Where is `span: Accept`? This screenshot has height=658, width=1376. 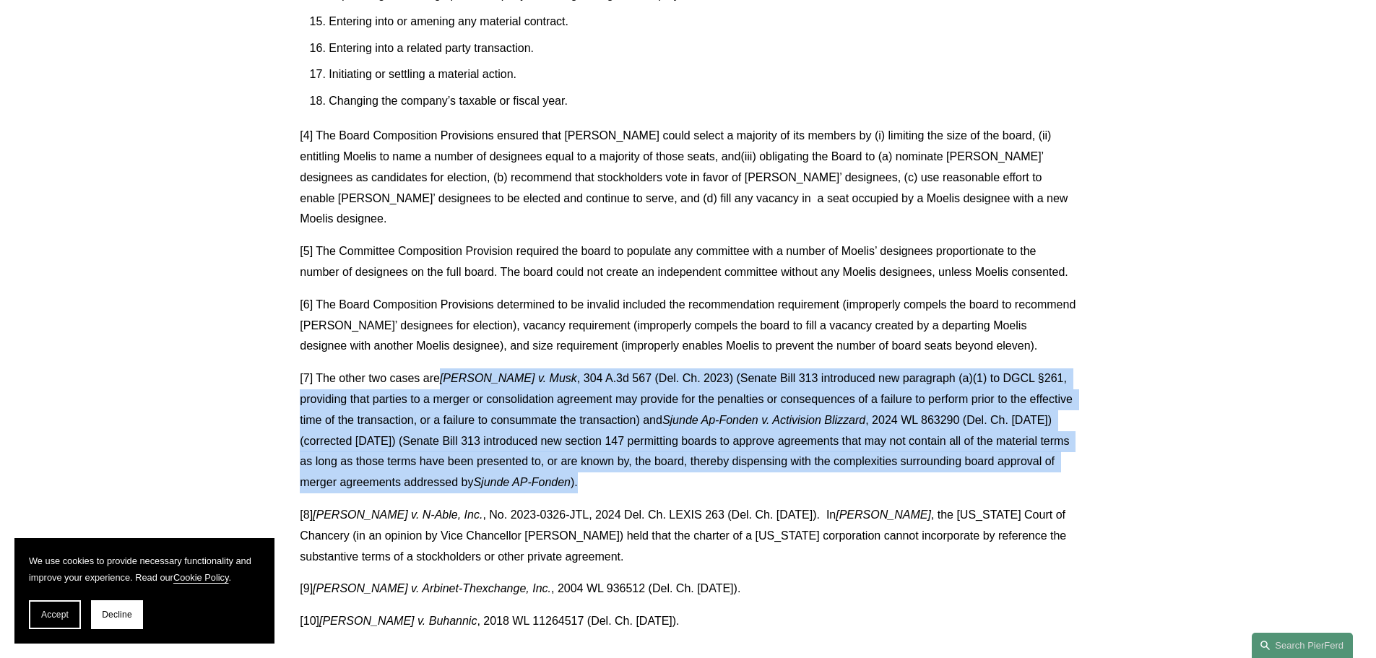 span: Accept is located at coordinates (55, 615).